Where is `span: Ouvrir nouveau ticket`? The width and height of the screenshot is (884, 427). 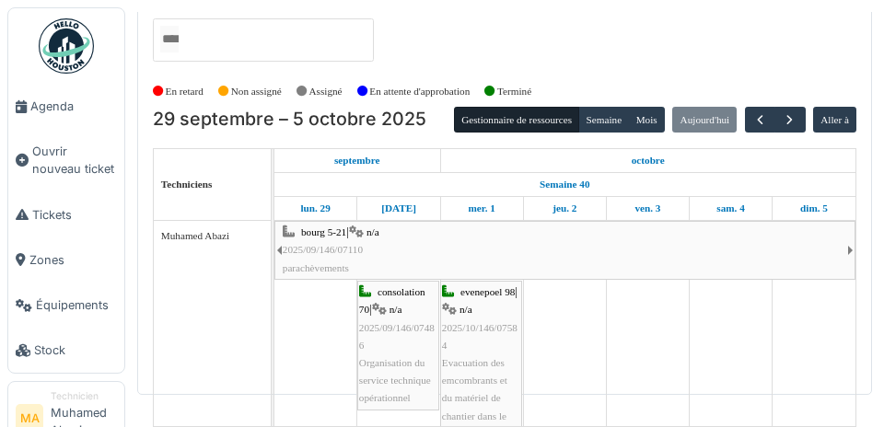 span: Ouvrir nouveau ticket is located at coordinates (75, 160).